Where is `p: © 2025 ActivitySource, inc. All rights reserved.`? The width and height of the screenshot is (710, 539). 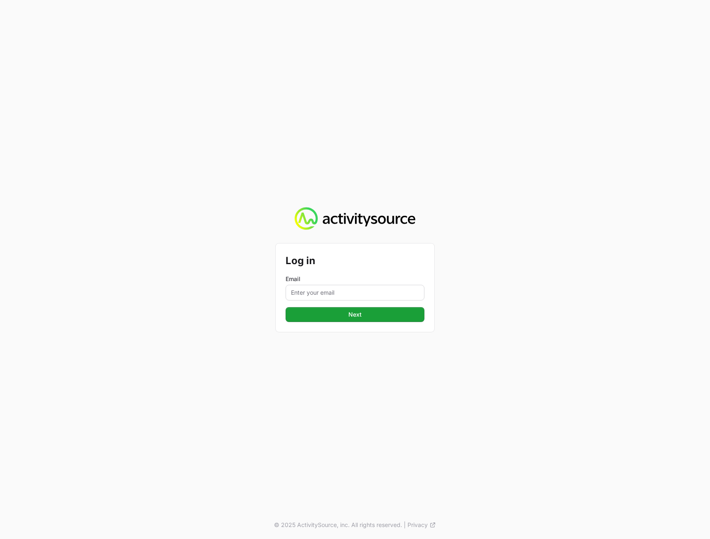 p: © 2025 ActivitySource, inc. All rights reserved. is located at coordinates (338, 525).